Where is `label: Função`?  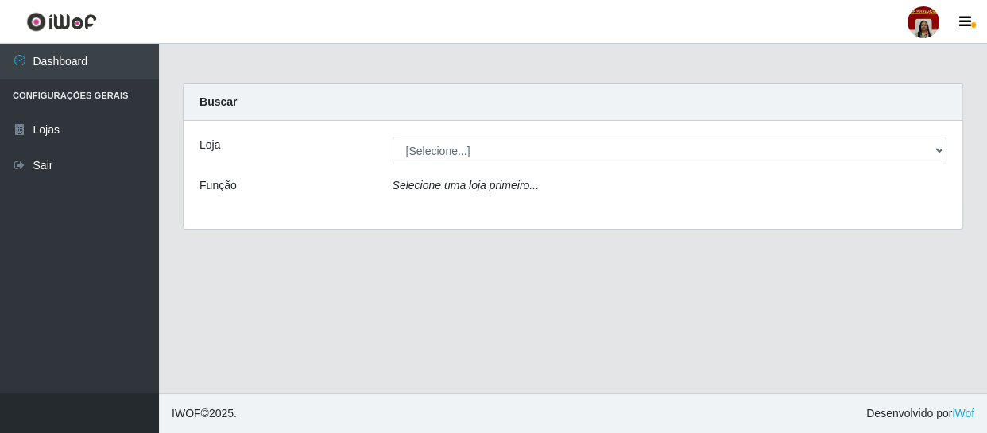
label: Função is located at coordinates (218, 185).